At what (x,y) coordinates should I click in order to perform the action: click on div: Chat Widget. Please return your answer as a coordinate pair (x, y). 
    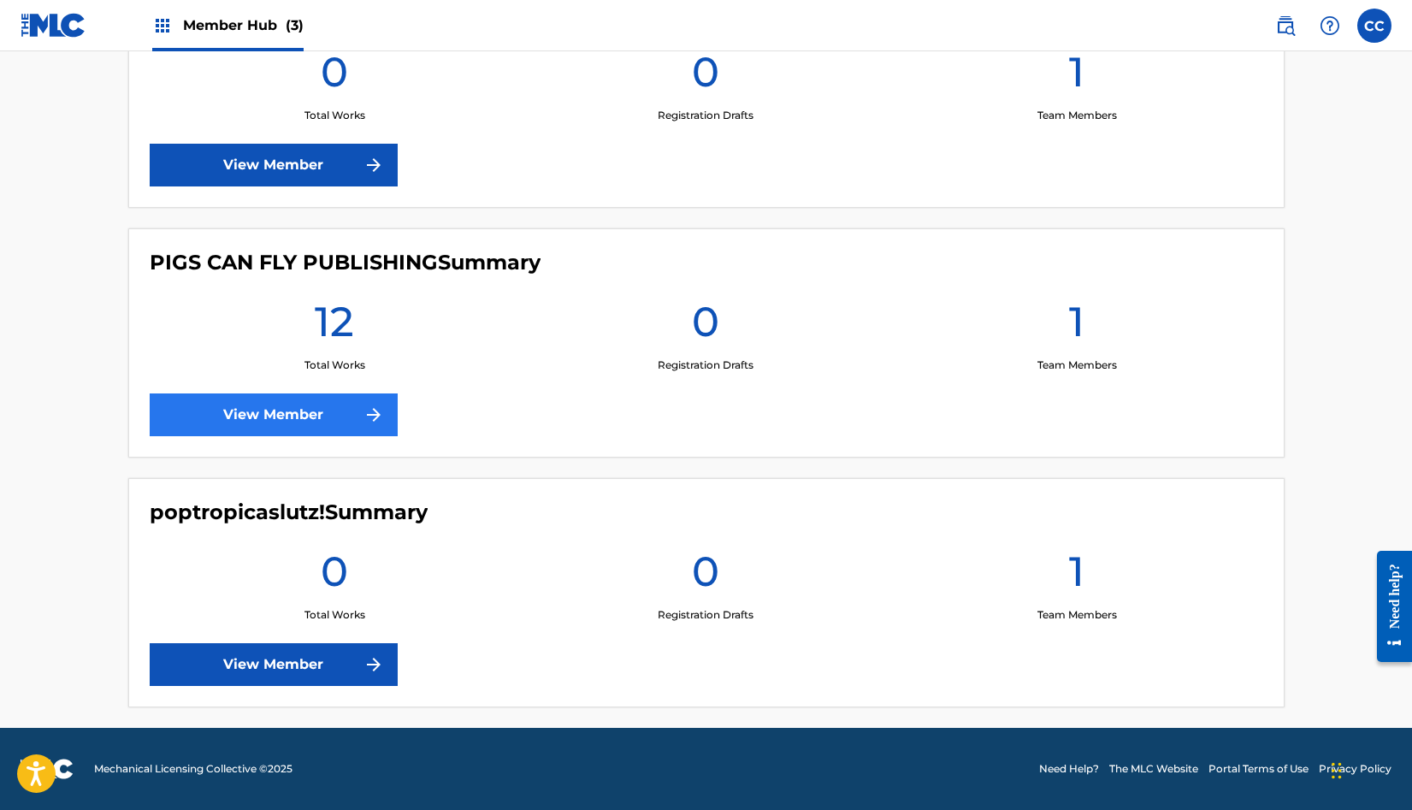
    Looking at the image, I should click on (1369, 769).